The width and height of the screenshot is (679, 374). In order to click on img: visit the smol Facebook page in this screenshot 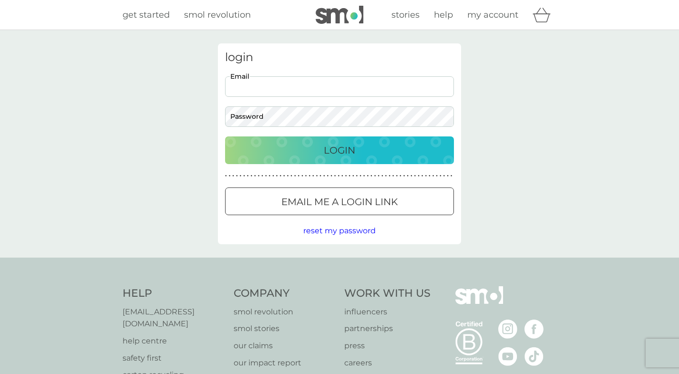, I will do `click(534, 329)`.